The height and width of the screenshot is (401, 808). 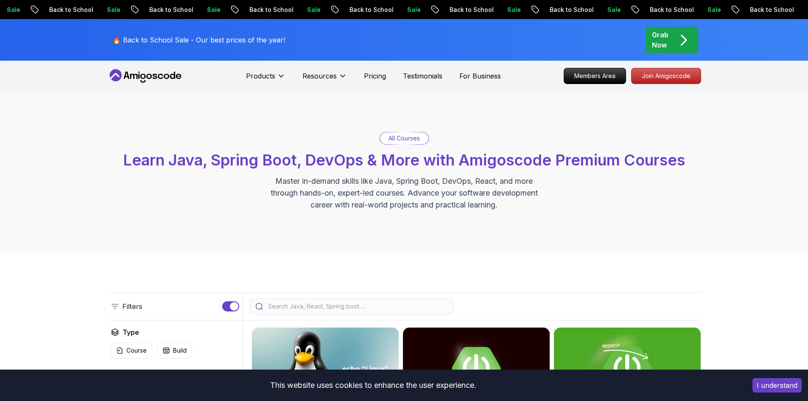 I want to click on a: Members Area, so click(x=594, y=76).